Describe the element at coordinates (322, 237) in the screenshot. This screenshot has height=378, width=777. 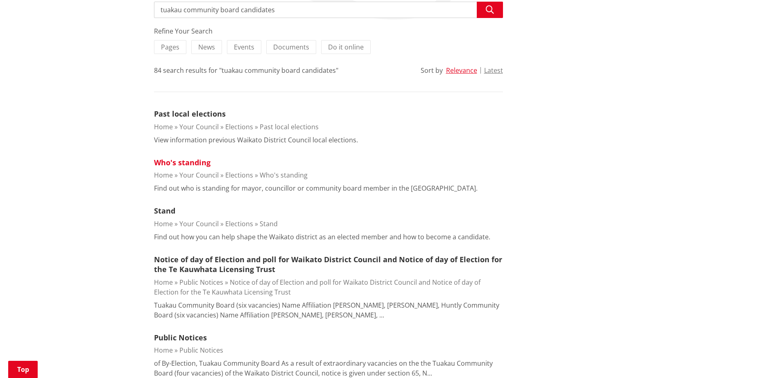
I see `p: Find out how you can help shape the Waikato district as an elected member and how to become a can...` at that location.